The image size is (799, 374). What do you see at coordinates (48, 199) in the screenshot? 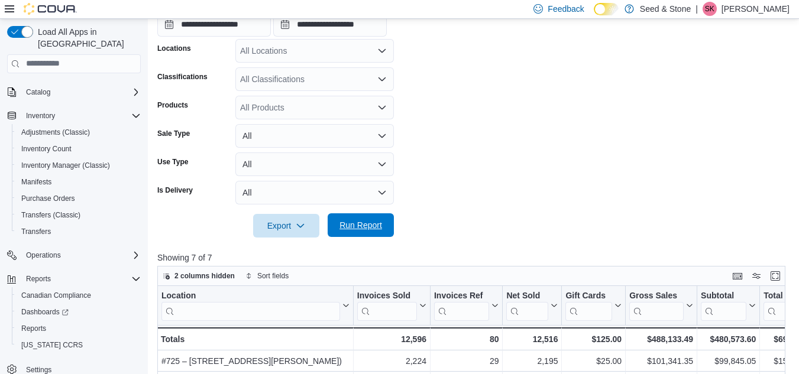
I see `a: Purchase Orders` at bounding box center [48, 199].